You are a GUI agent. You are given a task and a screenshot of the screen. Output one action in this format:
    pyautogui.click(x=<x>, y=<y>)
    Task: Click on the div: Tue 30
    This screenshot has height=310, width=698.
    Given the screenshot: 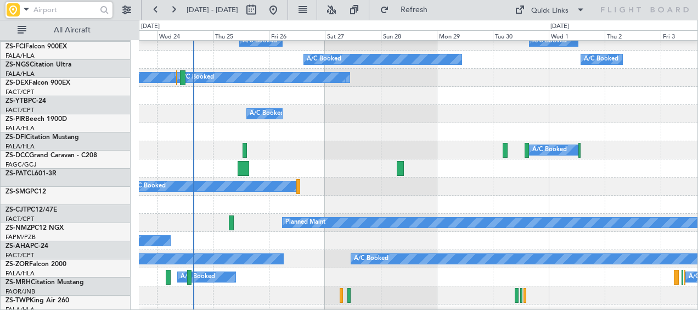 What is the action you would take?
    pyautogui.click(x=521, y=35)
    